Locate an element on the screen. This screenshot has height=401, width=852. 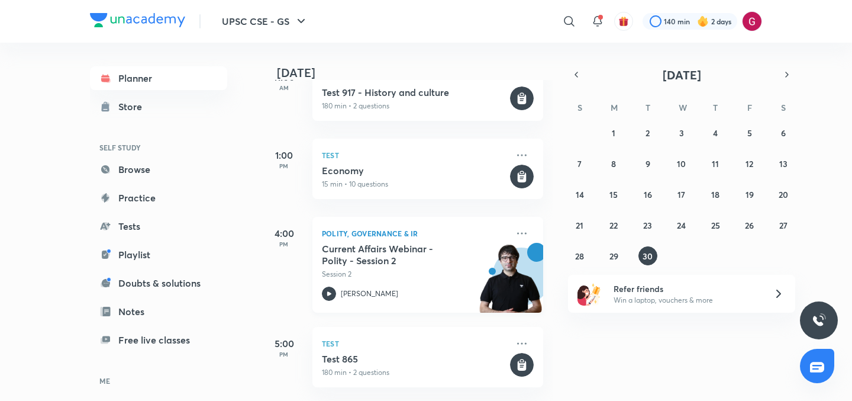
p: AM is located at coordinates (284, 88).